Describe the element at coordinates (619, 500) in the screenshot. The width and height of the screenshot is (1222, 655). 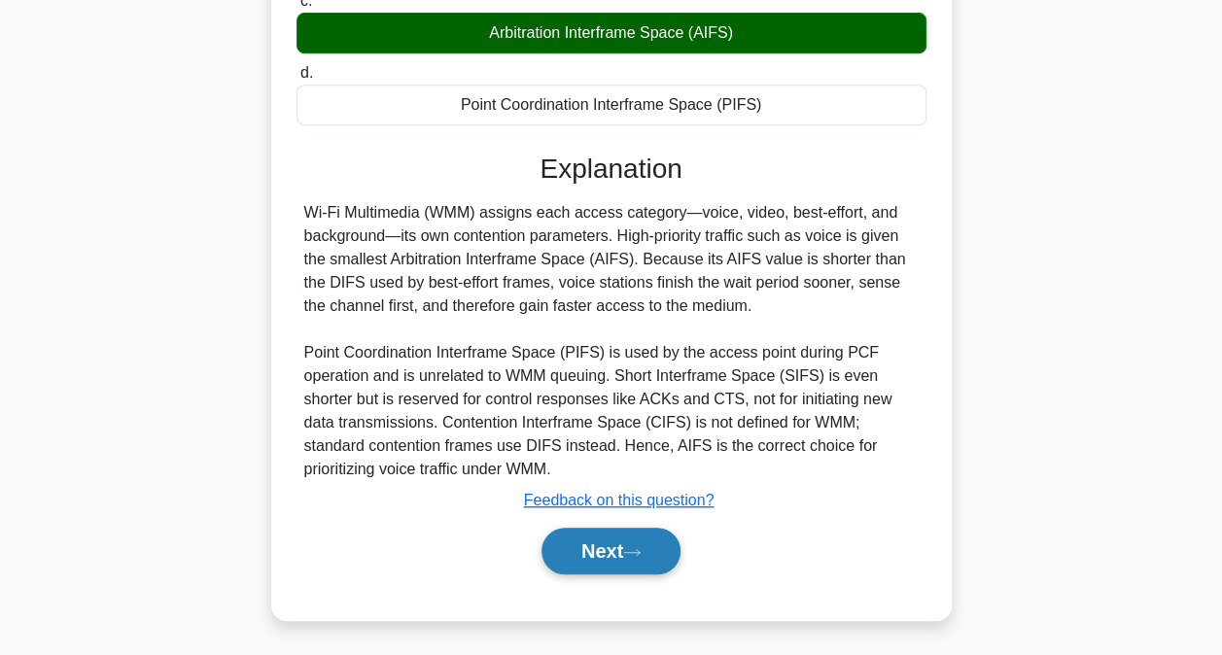
I see `u: Feedback on this question?` at that location.